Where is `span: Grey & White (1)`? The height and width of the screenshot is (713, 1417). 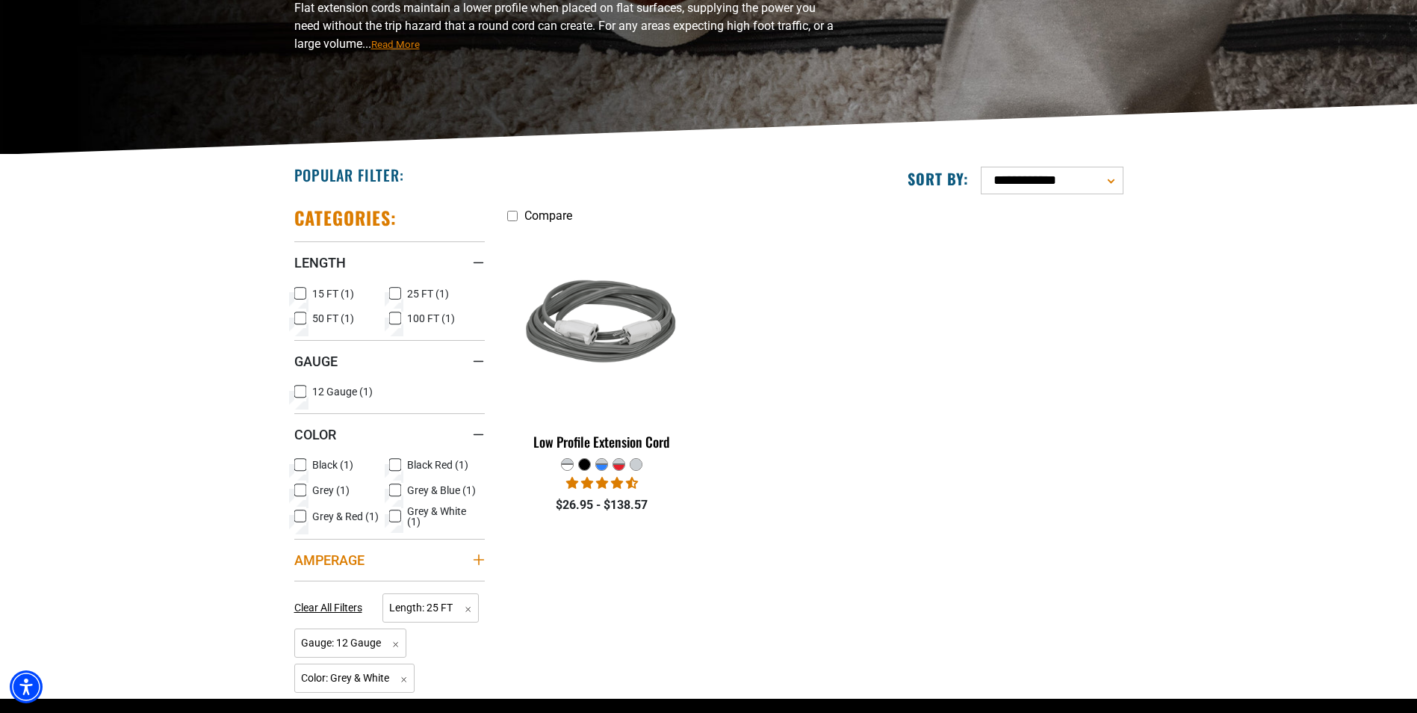
span: Grey & White (1) is located at coordinates (443, 516).